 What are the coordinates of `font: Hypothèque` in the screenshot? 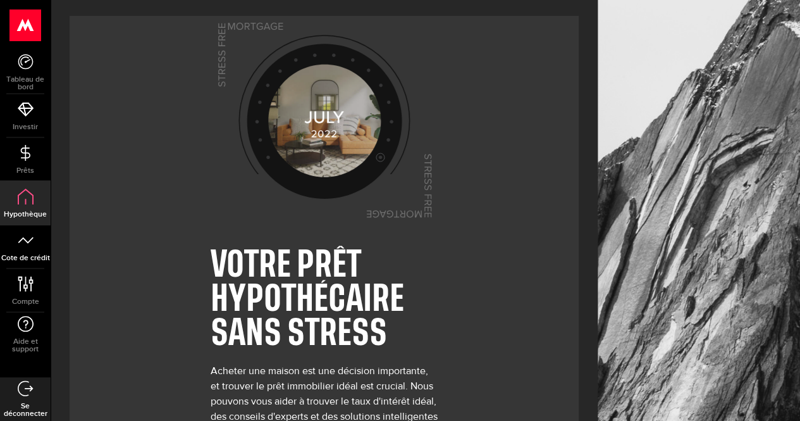 It's located at (25, 214).